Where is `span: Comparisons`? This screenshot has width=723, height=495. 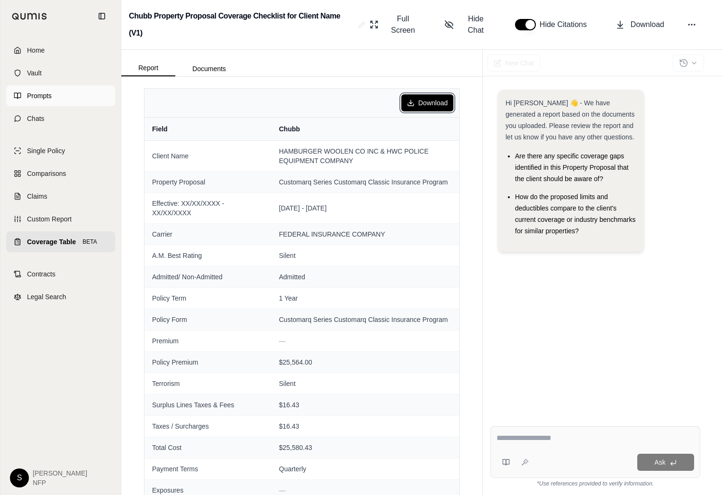
span: Comparisons is located at coordinates (46, 173).